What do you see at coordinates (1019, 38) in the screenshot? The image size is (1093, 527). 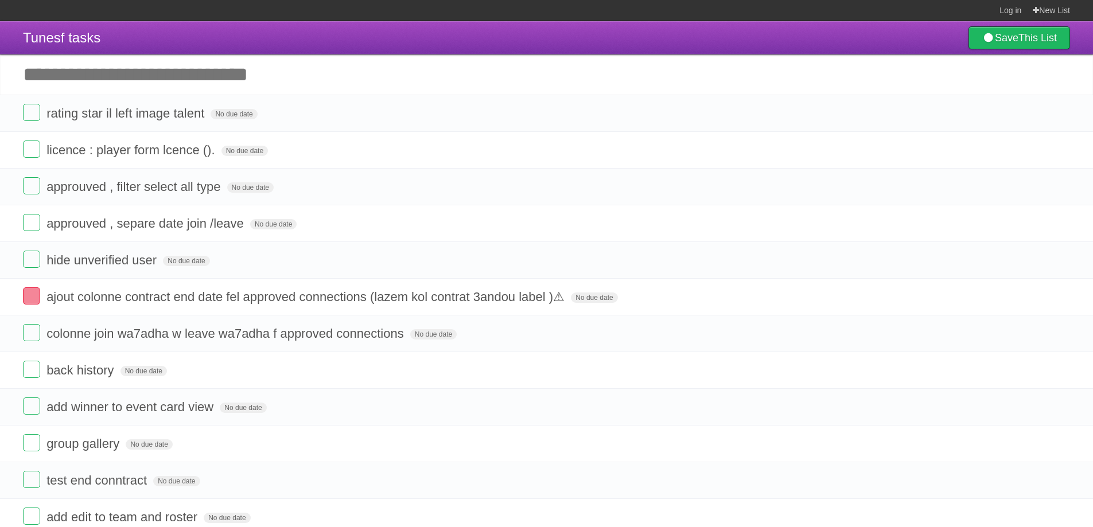 I see `a: SaveThis List` at bounding box center [1019, 38].